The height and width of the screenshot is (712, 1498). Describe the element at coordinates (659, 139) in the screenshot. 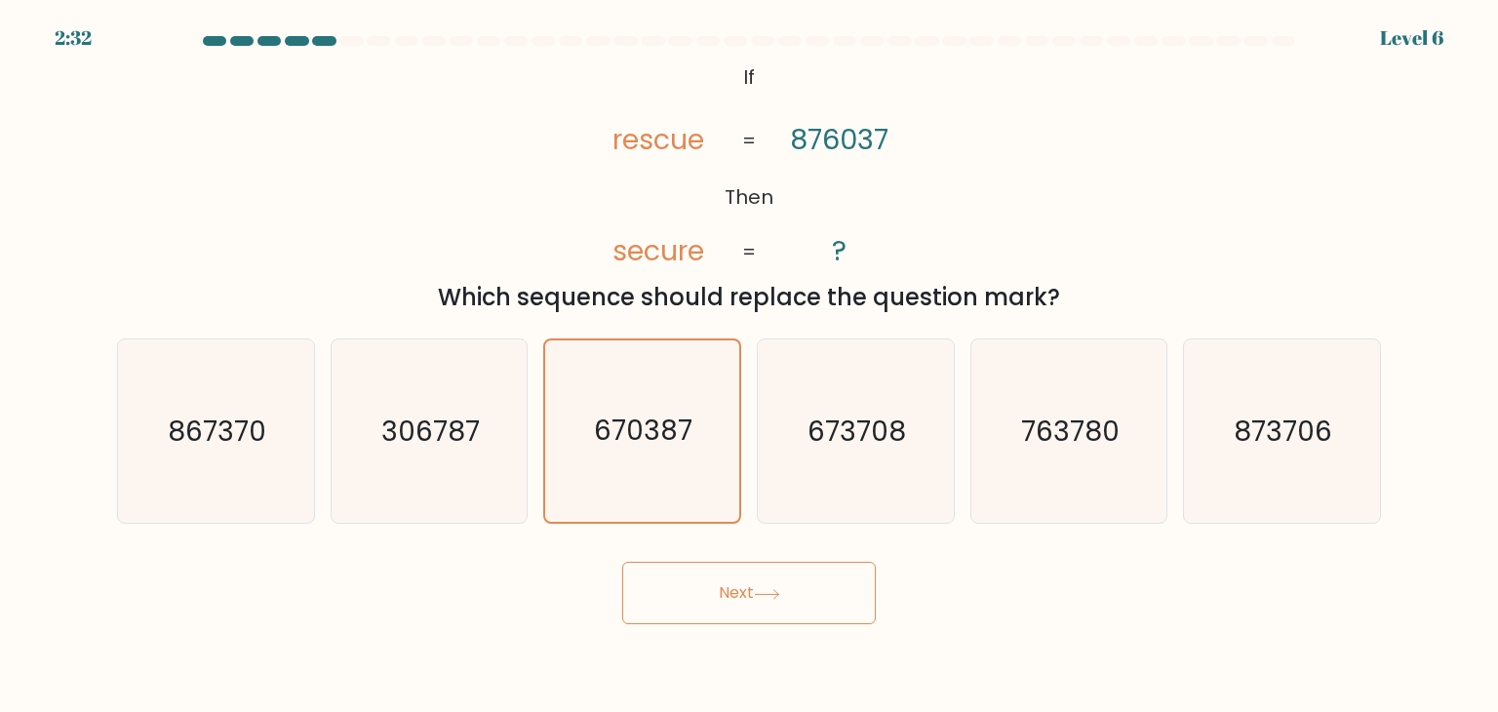

I see `tspan: rescue` at that location.